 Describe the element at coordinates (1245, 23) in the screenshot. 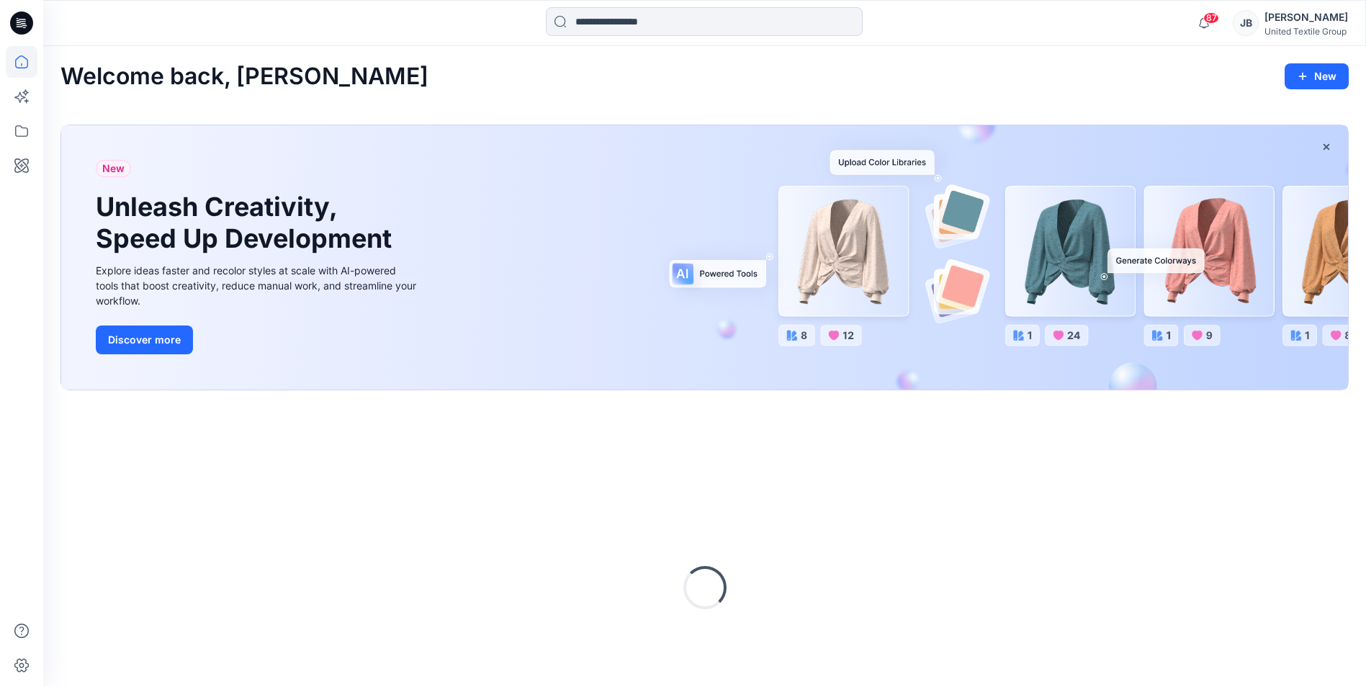

I see `div: JB` at that location.